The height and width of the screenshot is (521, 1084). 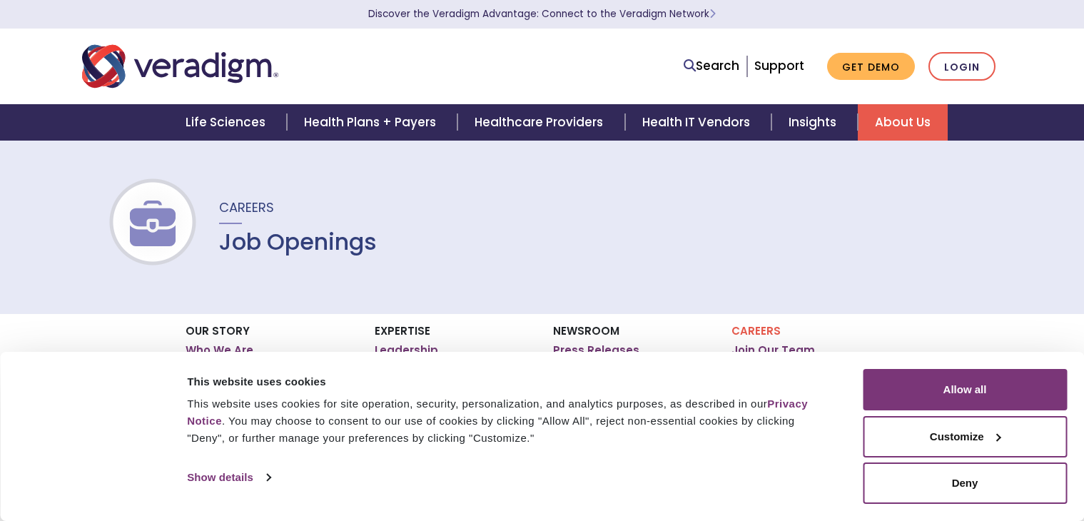 I want to click on a: Get Demo, so click(x=870, y=66).